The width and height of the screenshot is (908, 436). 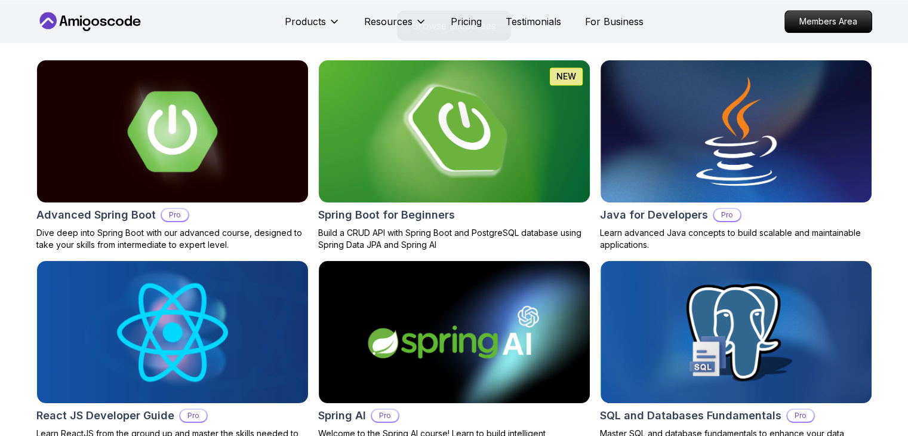 I want to click on a: Advanced Spring Boot cardAdvanced Spring BootProDive deep into Spring Boot with our advanced cour..., so click(x=173, y=155).